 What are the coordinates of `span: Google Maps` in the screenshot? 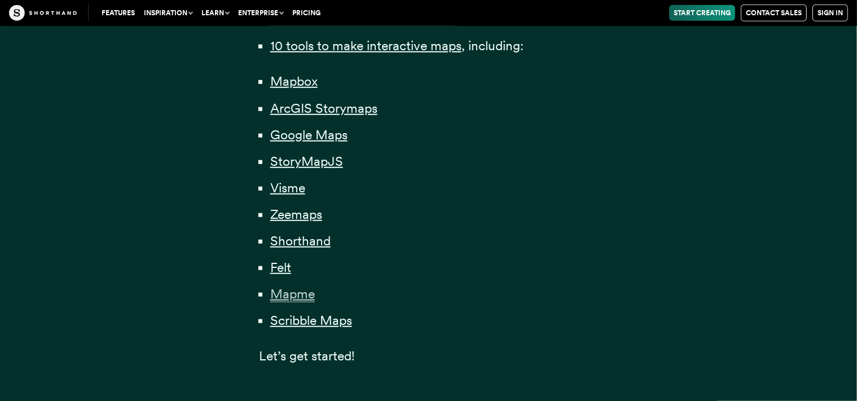 It's located at (309, 135).